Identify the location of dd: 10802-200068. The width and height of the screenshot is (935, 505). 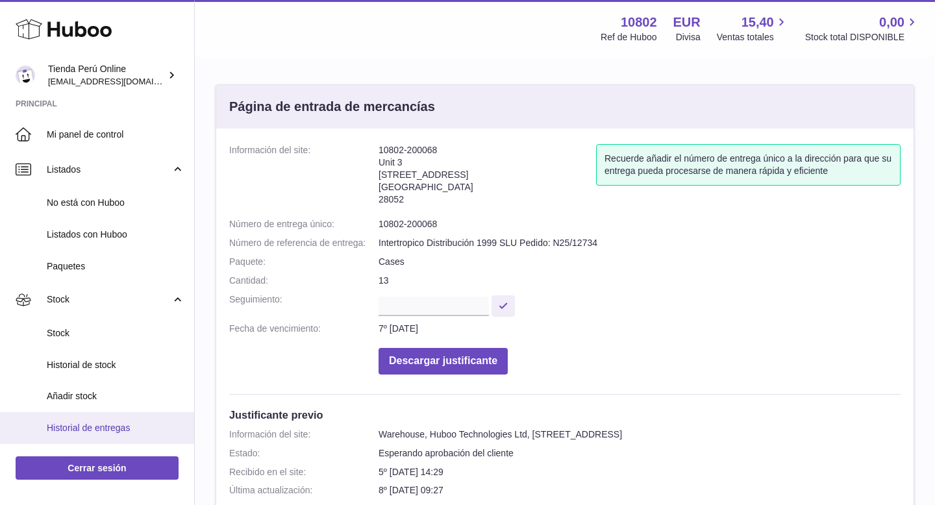
(640, 224).